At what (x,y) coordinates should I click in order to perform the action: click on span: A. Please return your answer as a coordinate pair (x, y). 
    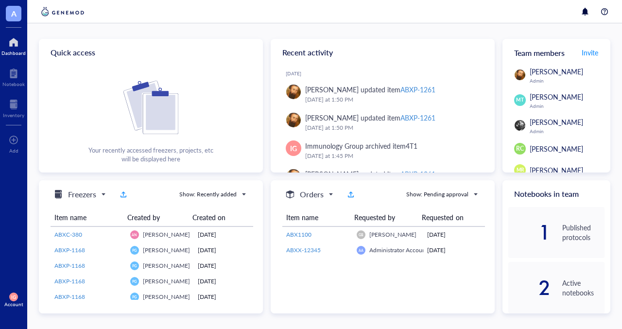
    Looking at the image, I should click on (14, 13).